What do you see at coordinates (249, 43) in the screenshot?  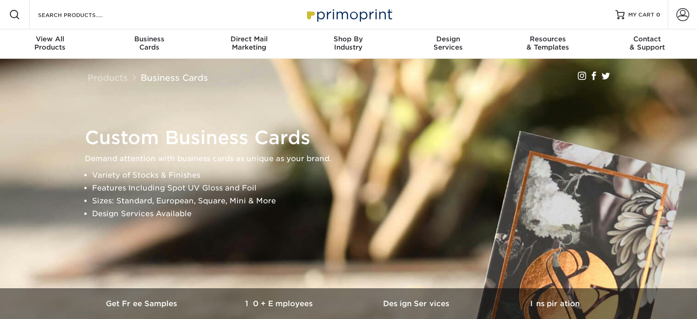 I see `div: Marketing` at bounding box center [249, 43].